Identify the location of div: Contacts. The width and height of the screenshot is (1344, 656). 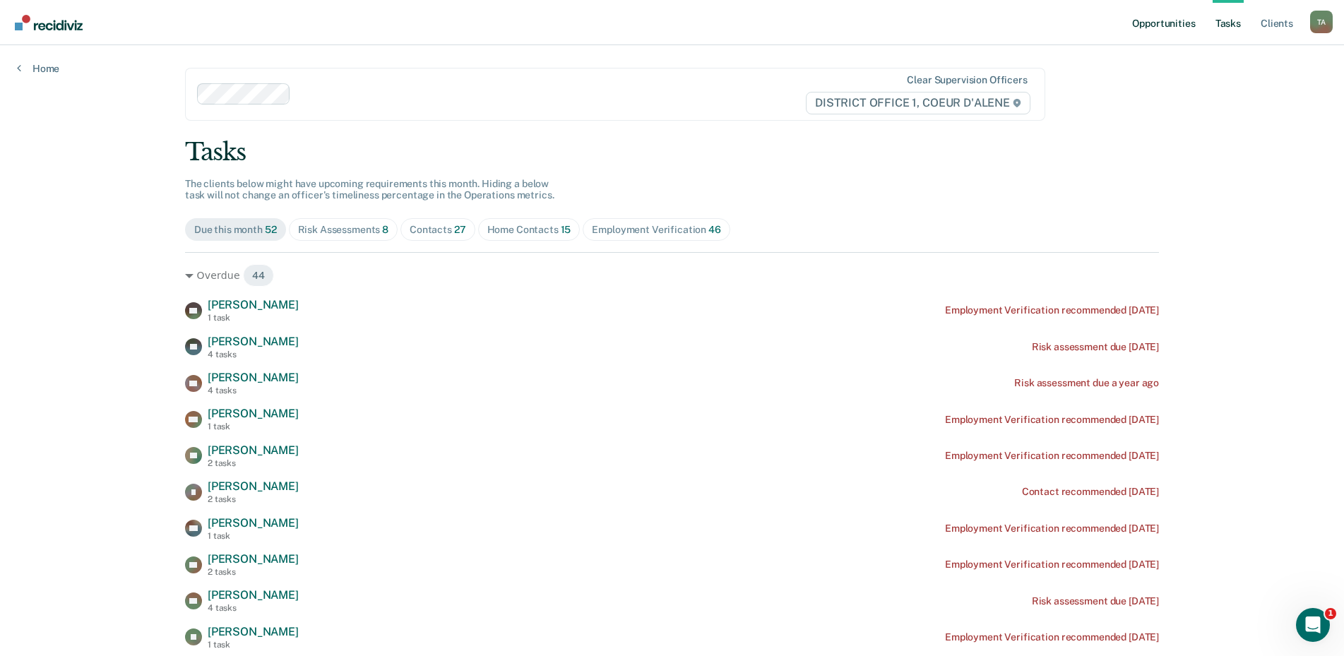
(438, 230).